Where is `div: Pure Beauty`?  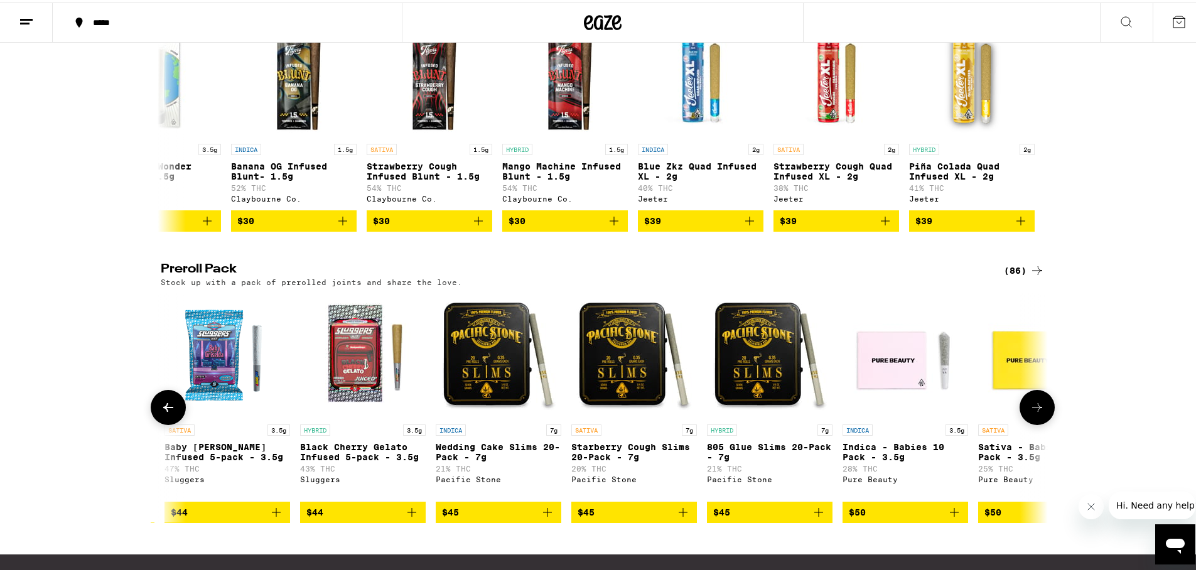
div: Pure Beauty is located at coordinates (1041, 476).